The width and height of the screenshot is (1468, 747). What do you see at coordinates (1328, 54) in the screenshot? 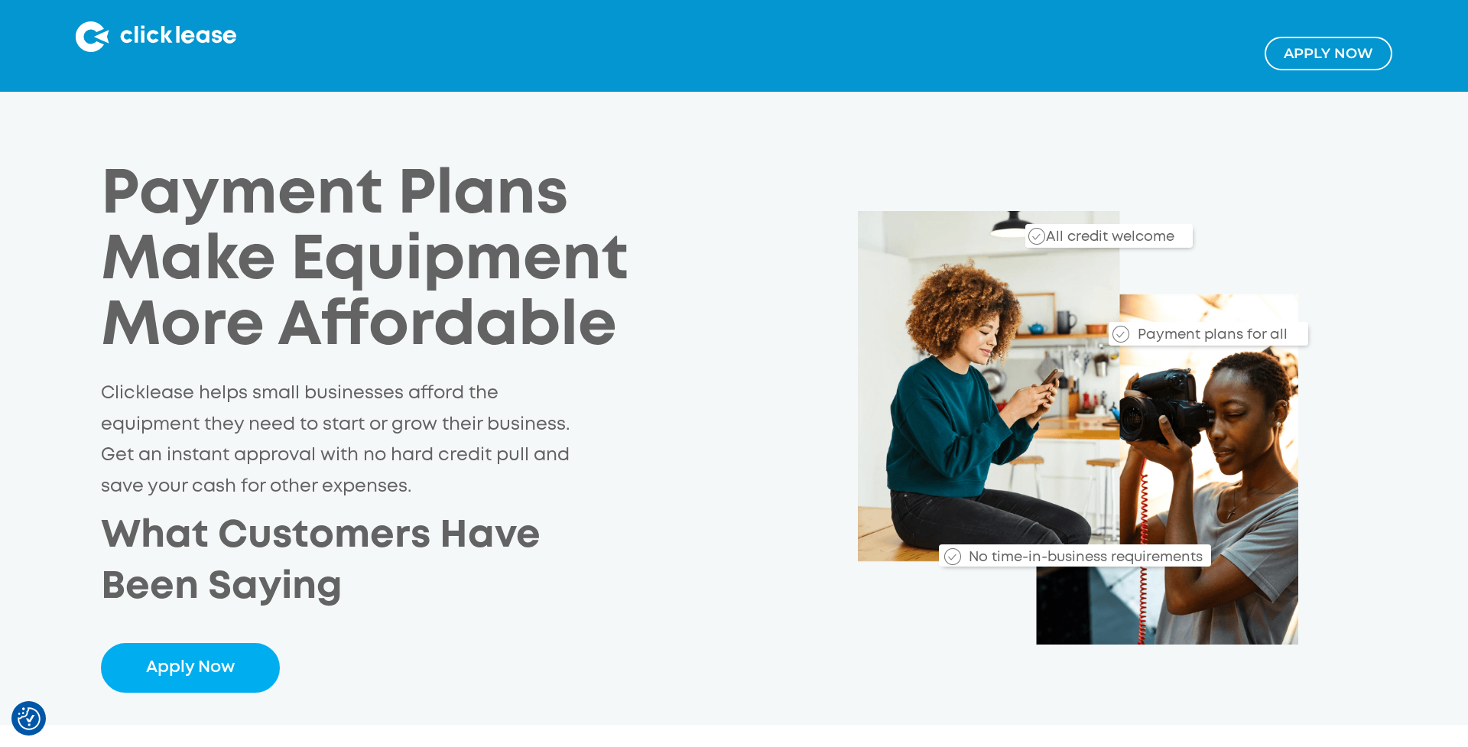
I see `a: Apply NOw` at bounding box center [1328, 54].